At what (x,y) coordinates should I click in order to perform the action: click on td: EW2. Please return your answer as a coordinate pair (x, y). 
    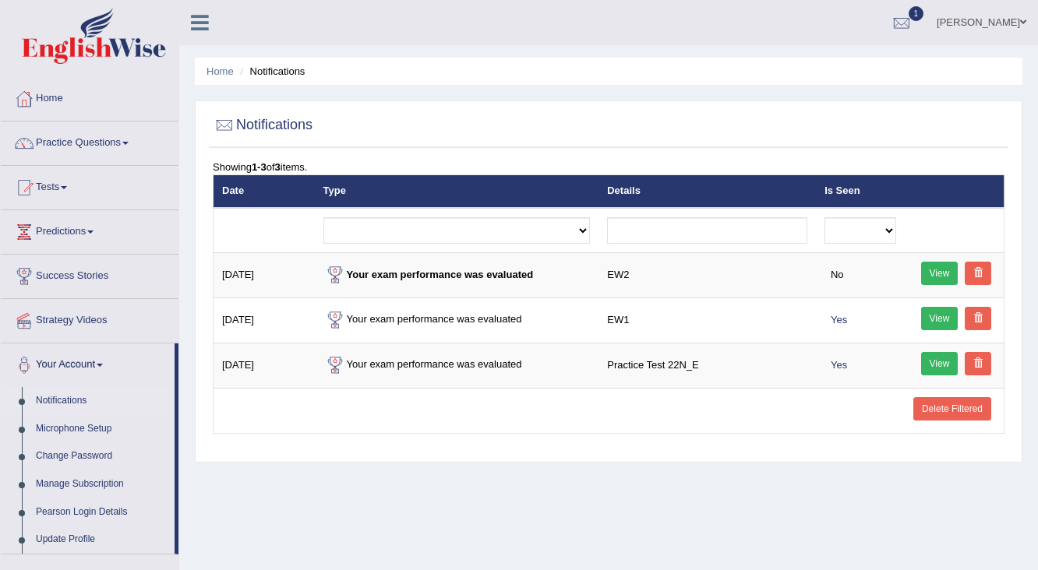
    Looking at the image, I should click on (707, 275).